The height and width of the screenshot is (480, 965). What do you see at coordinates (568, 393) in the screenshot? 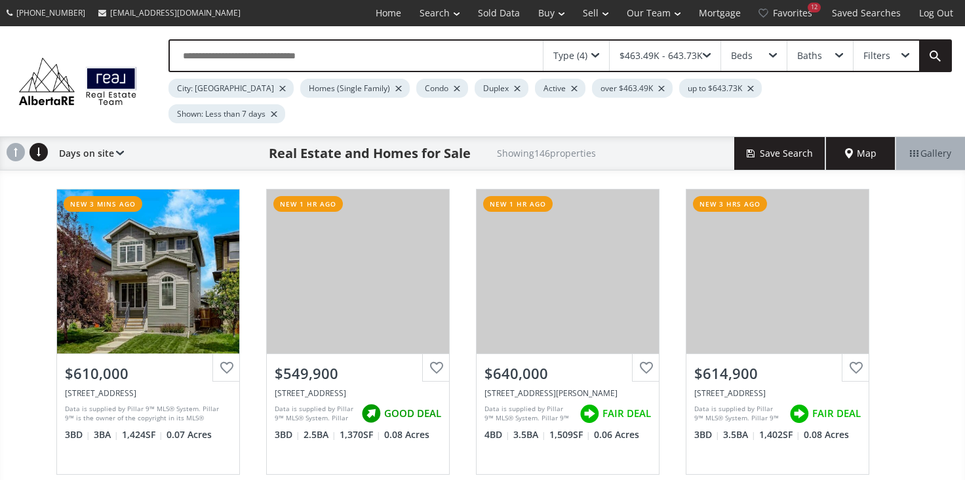
I see `div: 267 Cranford Close SE, Calgary, AB T3M 1N1` at bounding box center [568, 393].